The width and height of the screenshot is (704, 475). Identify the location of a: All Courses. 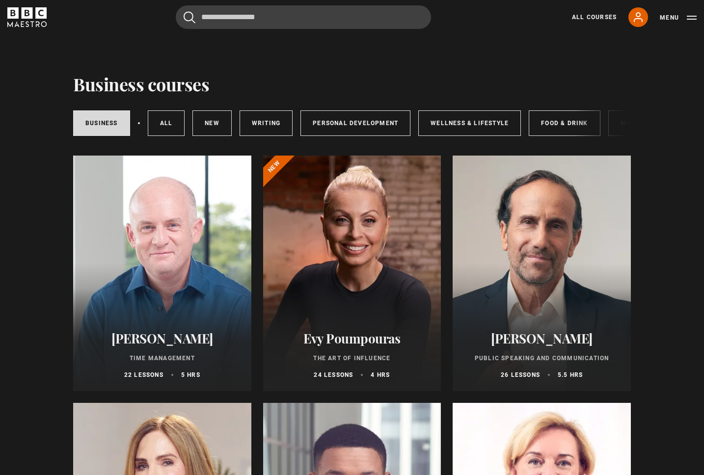
(594, 17).